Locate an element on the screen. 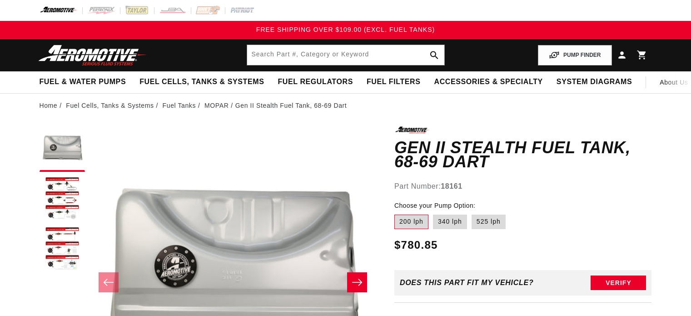 The height and width of the screenshot is (316, 691). input: Search by Part Number, Category or Keyword is located at coordinates (345, 55).